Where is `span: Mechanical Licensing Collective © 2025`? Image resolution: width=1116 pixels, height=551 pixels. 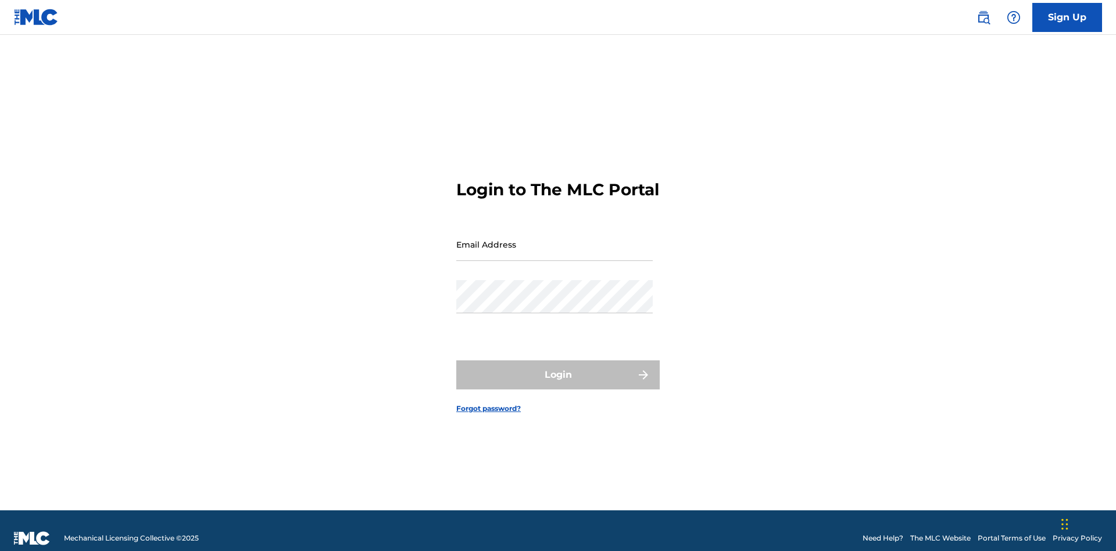 span: Mechanical Licensing Collective © 2025 is located at coordinates (131, 538).